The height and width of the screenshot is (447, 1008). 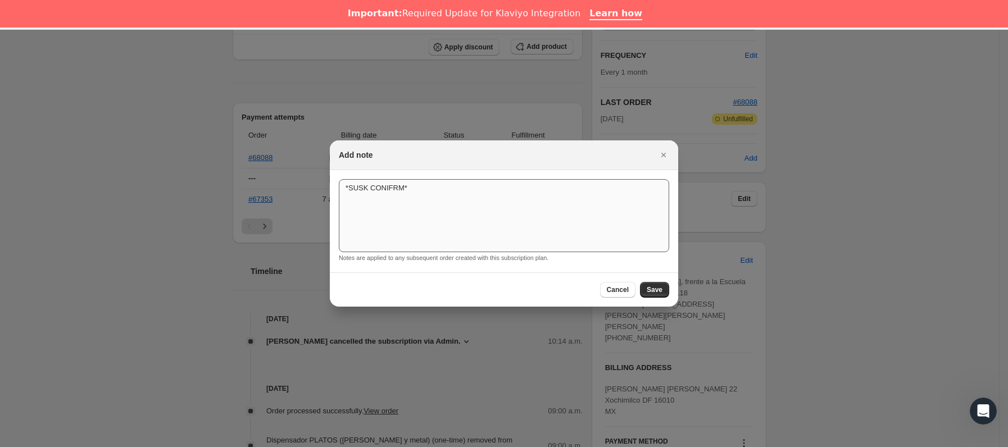 I want to click on button: Cerrar, so click(x=663, y=155).